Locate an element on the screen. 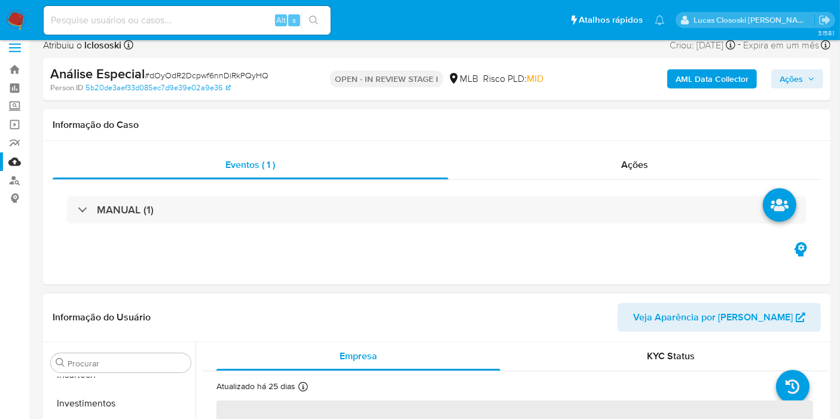 The width and height of the screenshot is (840, 419). span: s is located at coordinates (294, 20).